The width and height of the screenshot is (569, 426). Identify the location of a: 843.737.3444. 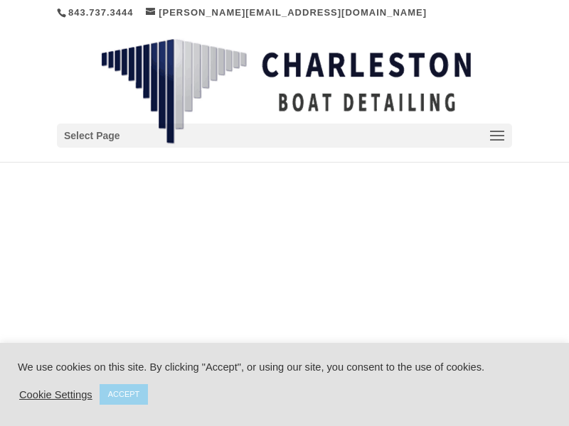
(101, 12).